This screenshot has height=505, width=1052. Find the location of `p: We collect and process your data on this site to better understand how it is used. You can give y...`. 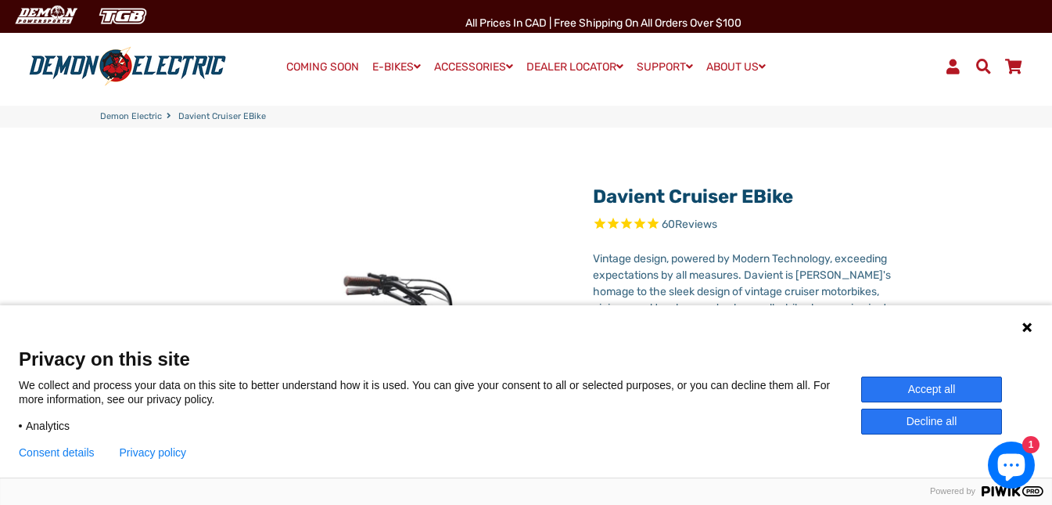

p: We collect and process your data on this site to better understand how it is used. You can give y... is located at coordinates (440, 392).